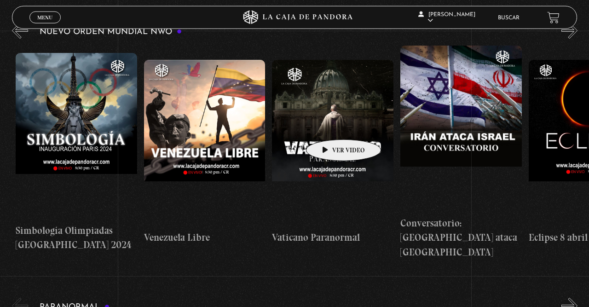 This screenshot has height=307, width=589. I want to click on button: Next, so click(569, 30).